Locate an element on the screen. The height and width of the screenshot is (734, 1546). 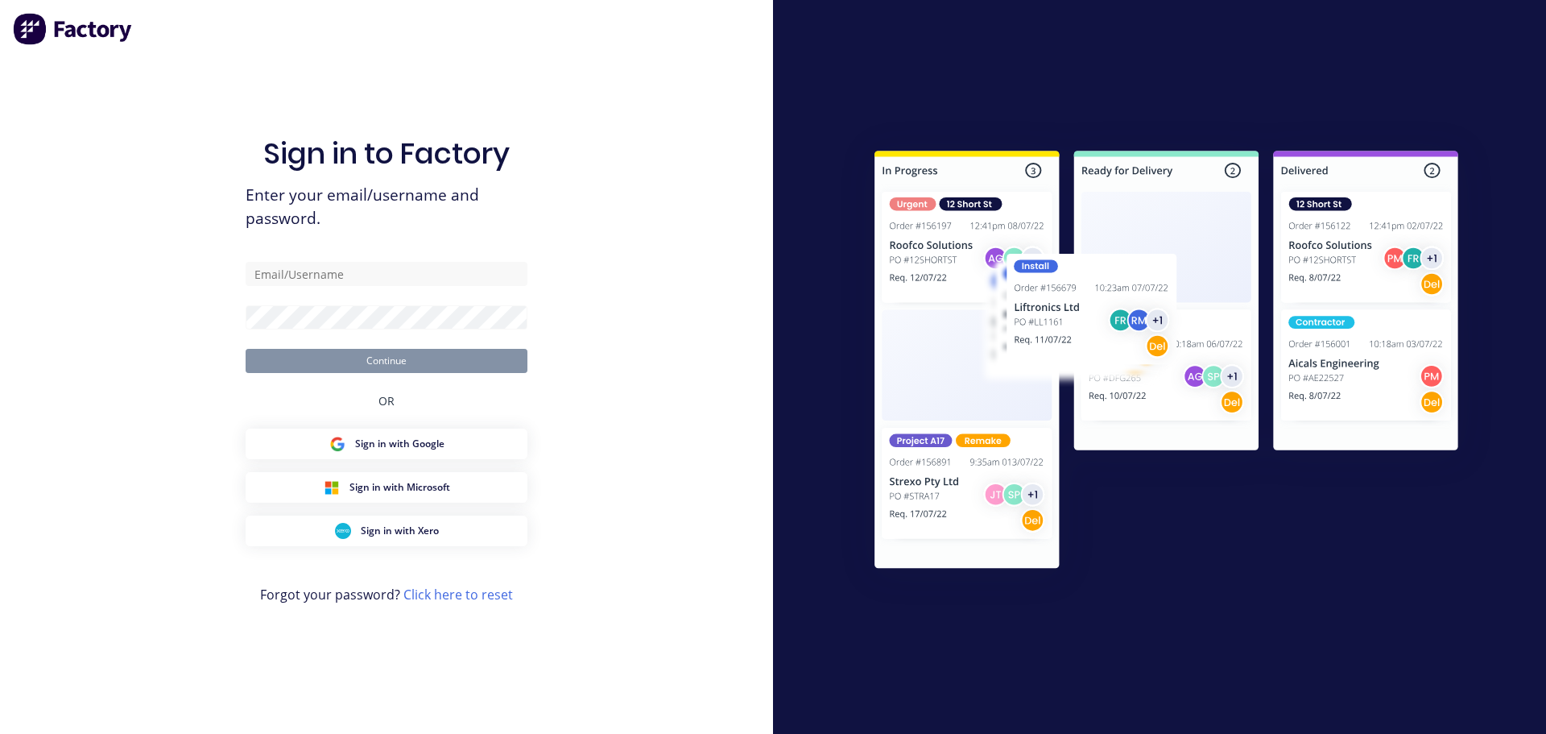
img: Factory is located at coordinates (73, 29).